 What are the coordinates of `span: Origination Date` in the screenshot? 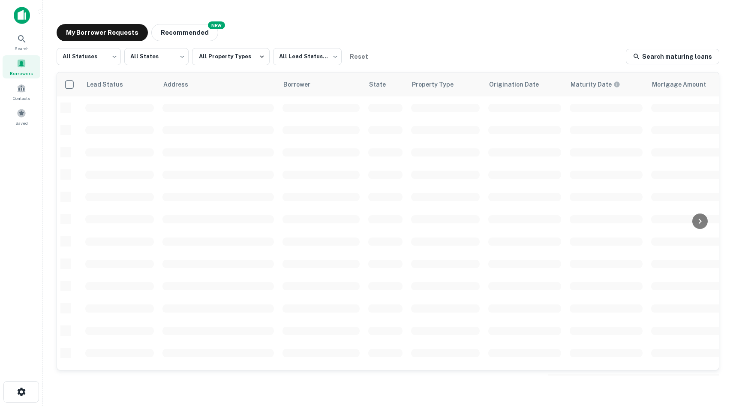 It's located at (520, 84).